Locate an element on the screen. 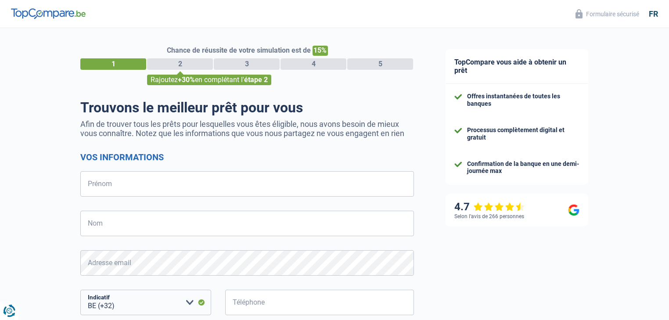 The height and width of the screenshot is (320, 669). div: 2 is located at coordinates (180, 64).